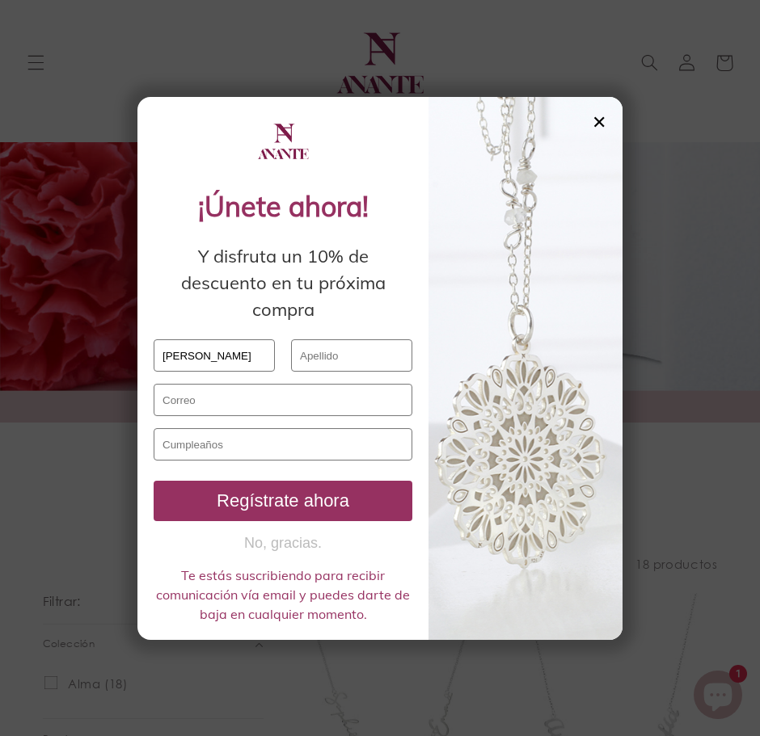  Describe the element at coordinates (283, 595) in the screenshot. I see `div: Te estás suscribiendo para recibir comunicación vía email y puedes darte de baja en cualquier mom...` at that location.